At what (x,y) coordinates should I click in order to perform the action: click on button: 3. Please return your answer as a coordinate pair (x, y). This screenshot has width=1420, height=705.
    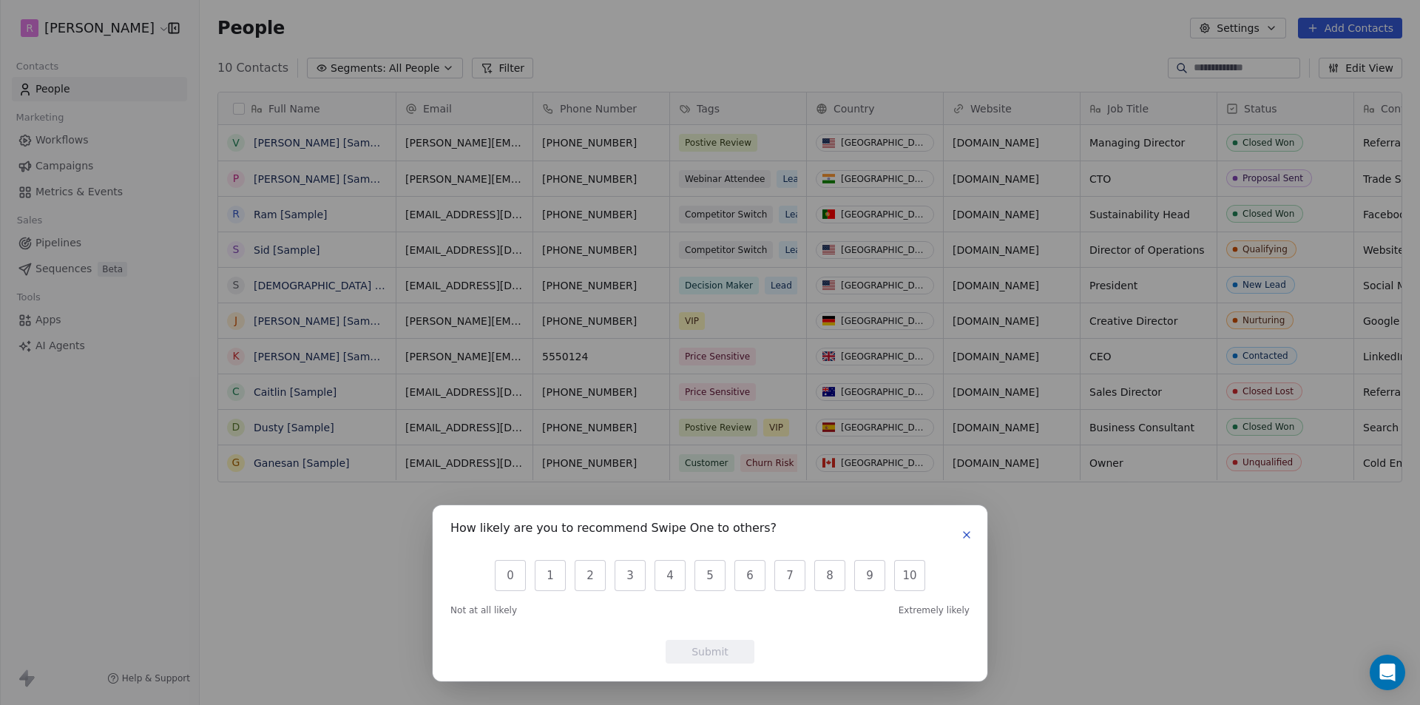
    Looking at the image, I should click on (630, 575).